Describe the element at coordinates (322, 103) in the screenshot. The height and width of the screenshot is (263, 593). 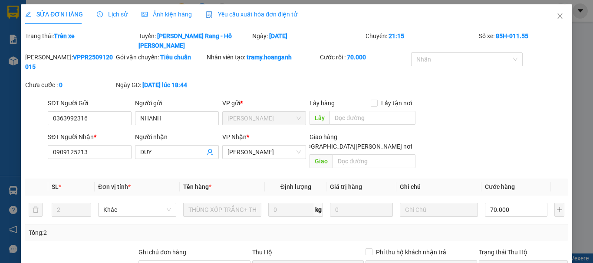
I see `span: Lấy hàng` at that location.